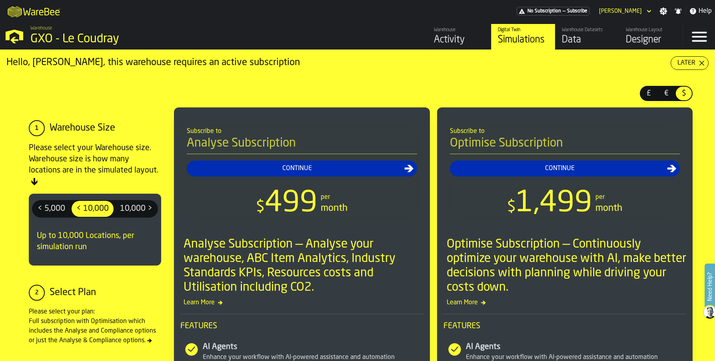 The height and width of the screenshot is (361, 715). I want to click on div: Up to 10,000 Locations, per simulation run, so click(95, 242).